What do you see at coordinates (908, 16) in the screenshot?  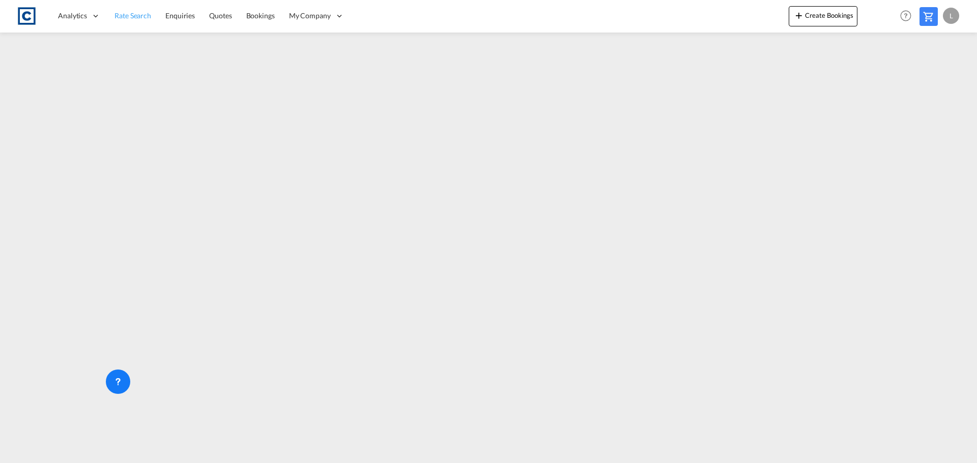 I see `div: Help` at bounding box center [908, 16].